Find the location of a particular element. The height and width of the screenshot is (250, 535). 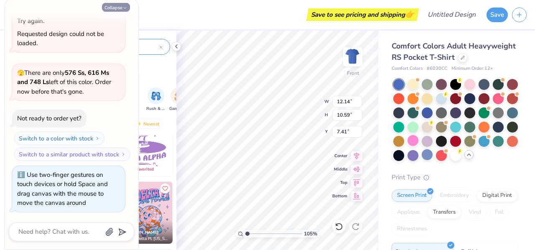

img: Switch to a similar product with stock is located at coordinates (123, 154).